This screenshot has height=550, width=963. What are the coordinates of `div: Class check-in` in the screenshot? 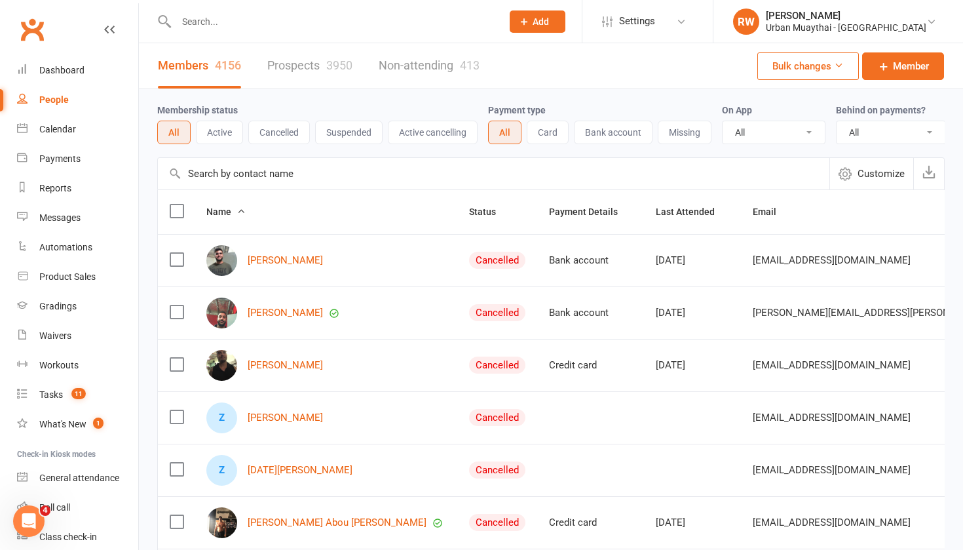 It's located at (68, 537).